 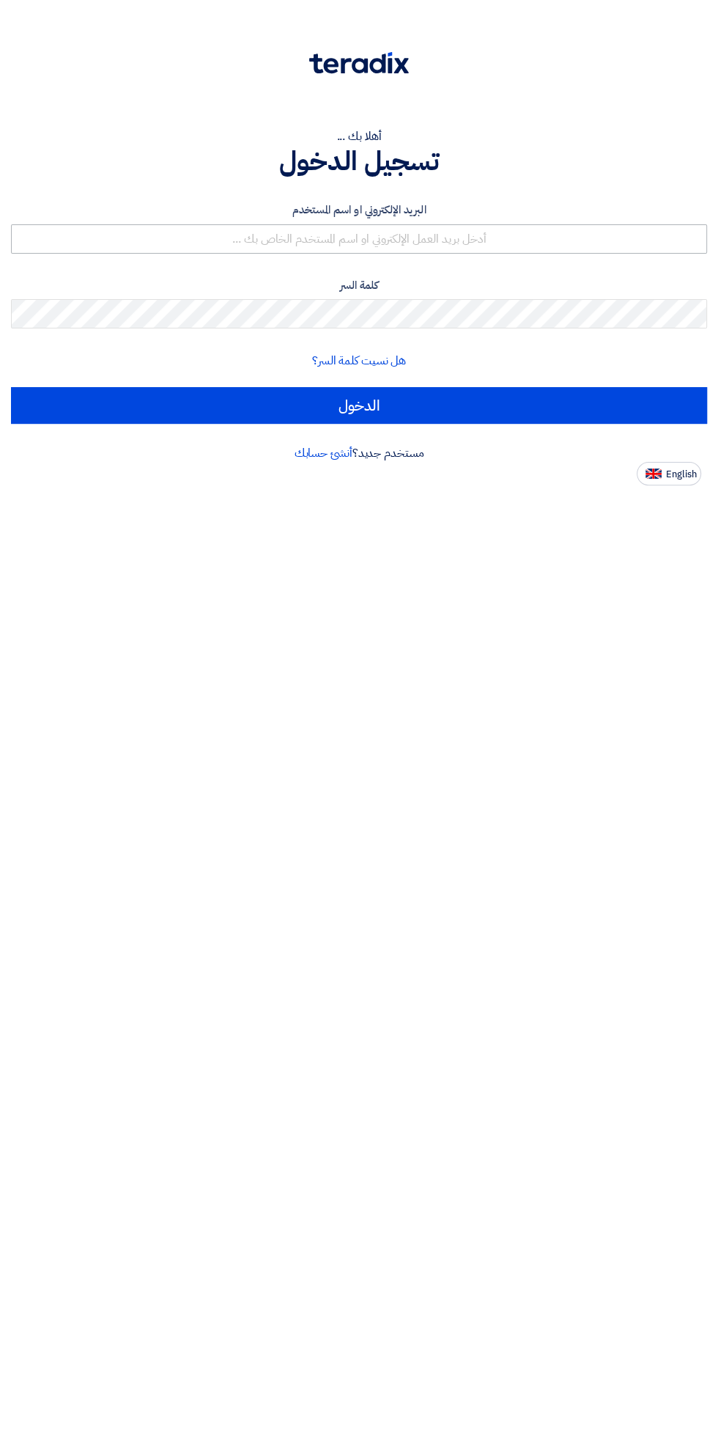 What do you see at coordinates (359, 285) in the screenshot?
I see `label: كلمة السر` at bounding box center [359, 285].